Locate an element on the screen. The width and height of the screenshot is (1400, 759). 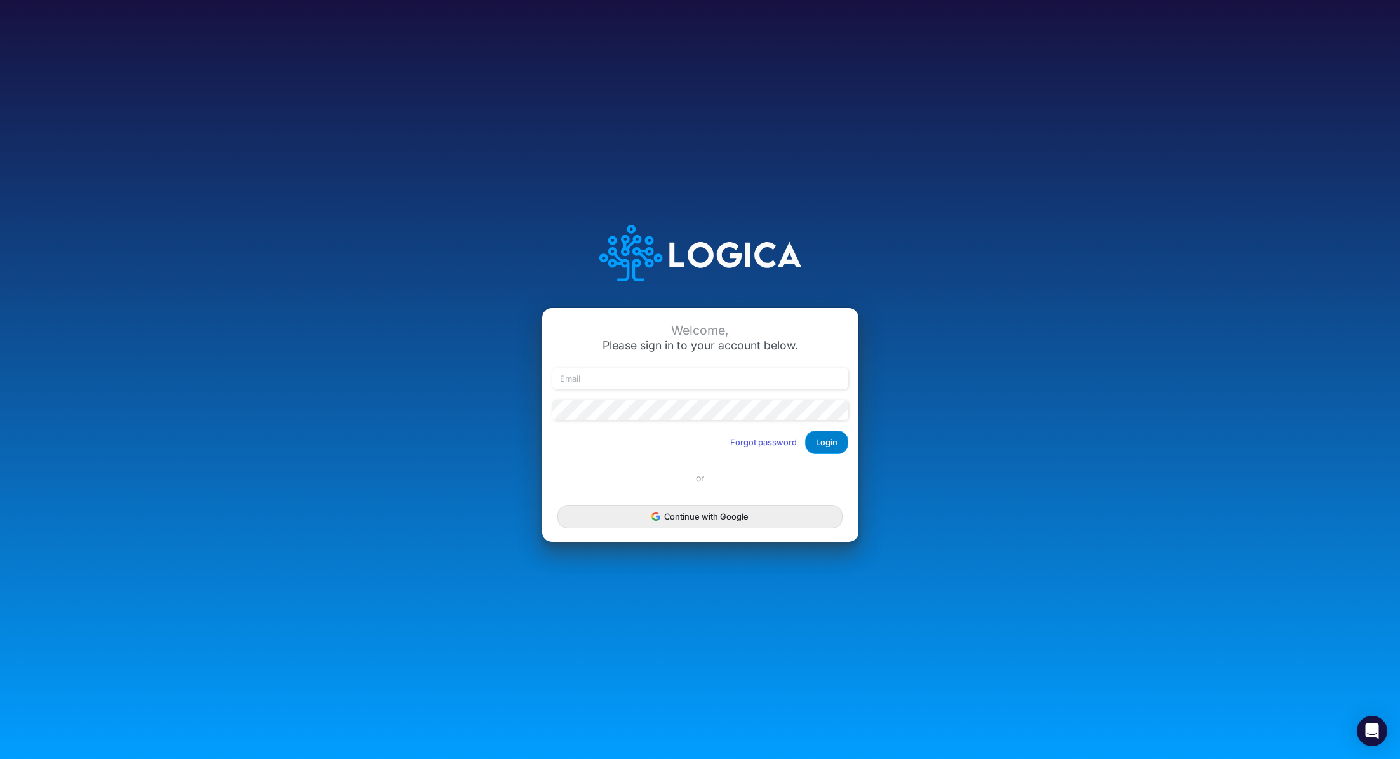
button: Continue with Google is located at coordinates (700, 516).